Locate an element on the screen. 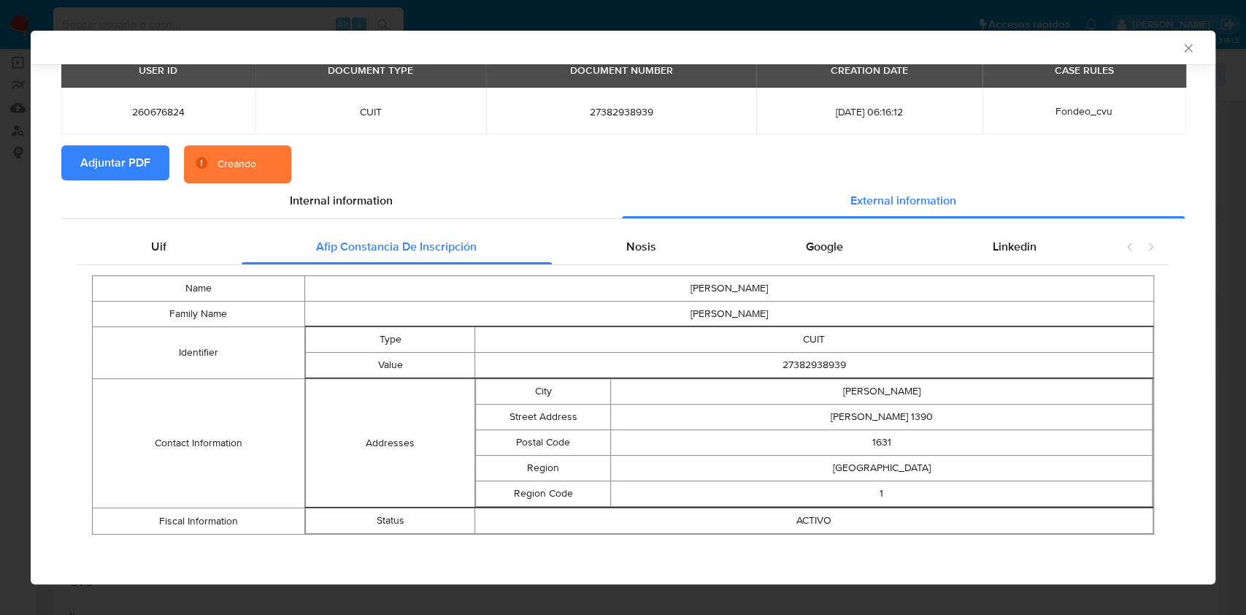 The image size is (1246, 615). span: Adjuntar PDF is located at coordinates (115, 163).